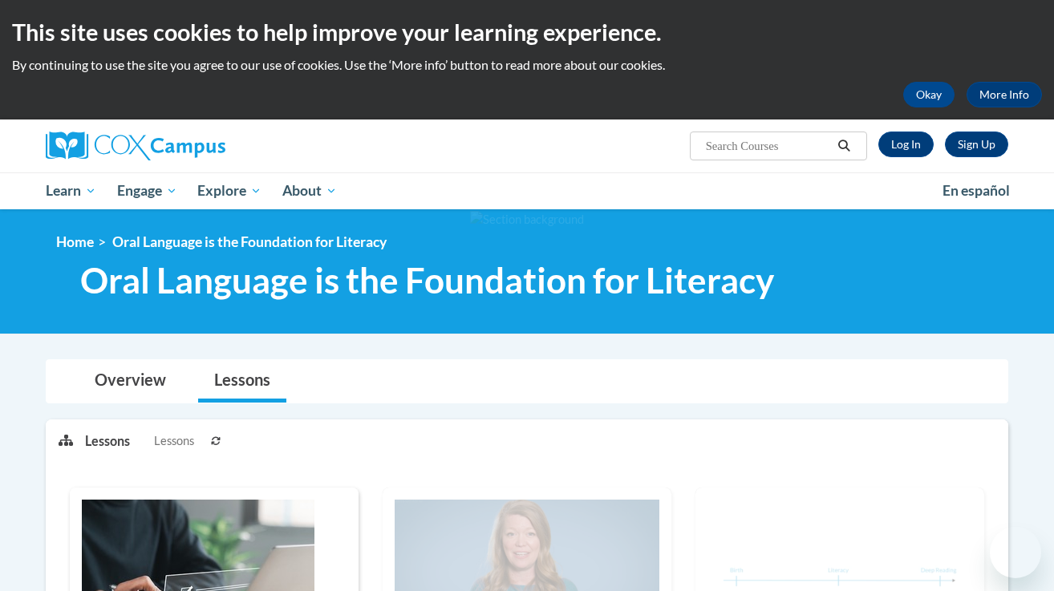 This screenshot has width=1054, height=591. Describe the element at coordinates (906, 144) in the screenshot. I see `a: Log In` at that location.